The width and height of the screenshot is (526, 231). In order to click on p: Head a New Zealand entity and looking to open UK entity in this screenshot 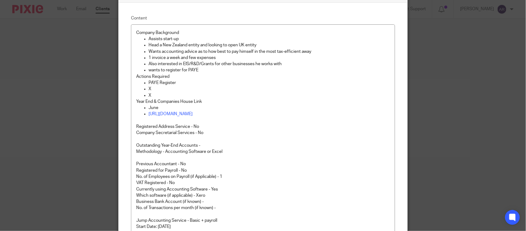, I will do `click(269, 45)`.